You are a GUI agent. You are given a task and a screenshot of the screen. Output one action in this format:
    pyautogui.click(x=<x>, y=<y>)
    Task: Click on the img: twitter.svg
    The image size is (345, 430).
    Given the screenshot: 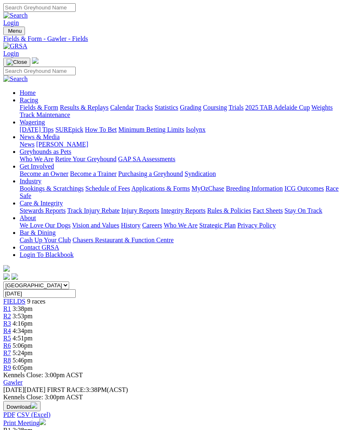 What is the action you would take?
    pyautogui.click(x=15, y=276)
    